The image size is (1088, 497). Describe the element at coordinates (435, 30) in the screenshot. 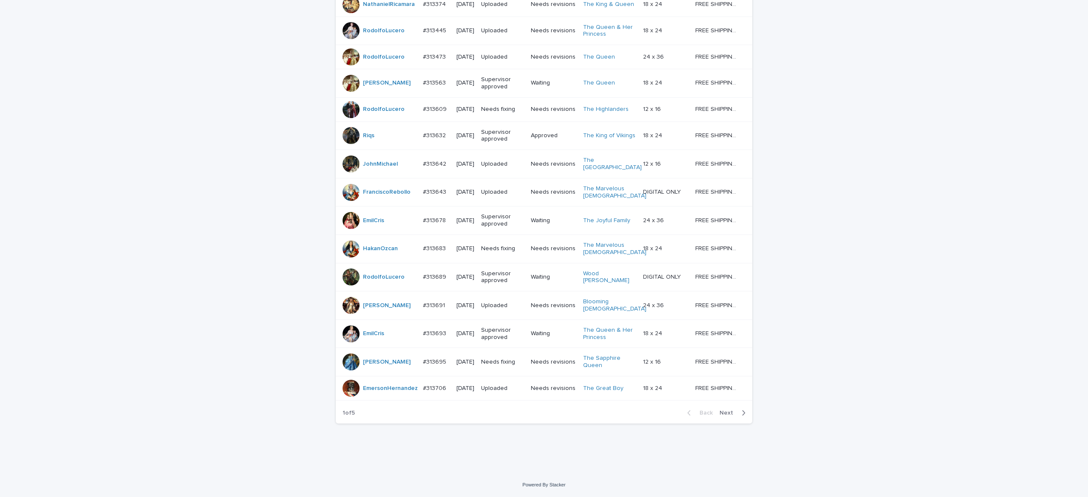

I see `p: #313445` at that location.